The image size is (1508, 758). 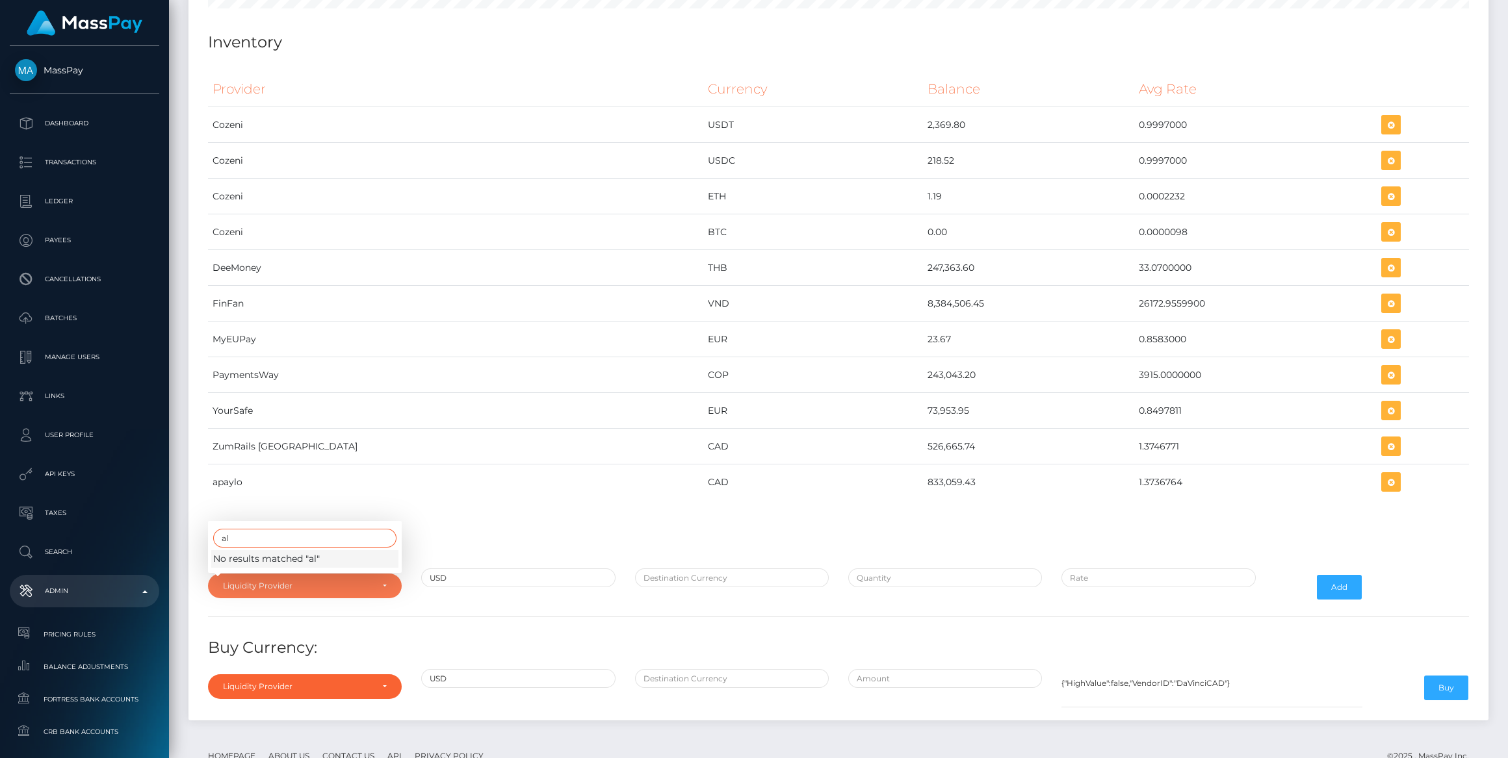 I want to click on p: Manage Users, so click(x=84, y=357).